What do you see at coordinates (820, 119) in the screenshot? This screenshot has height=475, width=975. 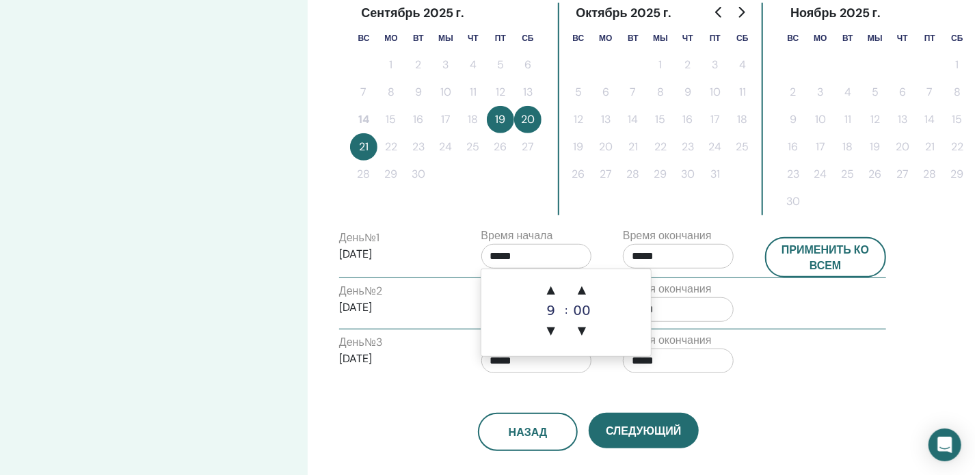 I see `font: 10` at bounding box center [820, 119].